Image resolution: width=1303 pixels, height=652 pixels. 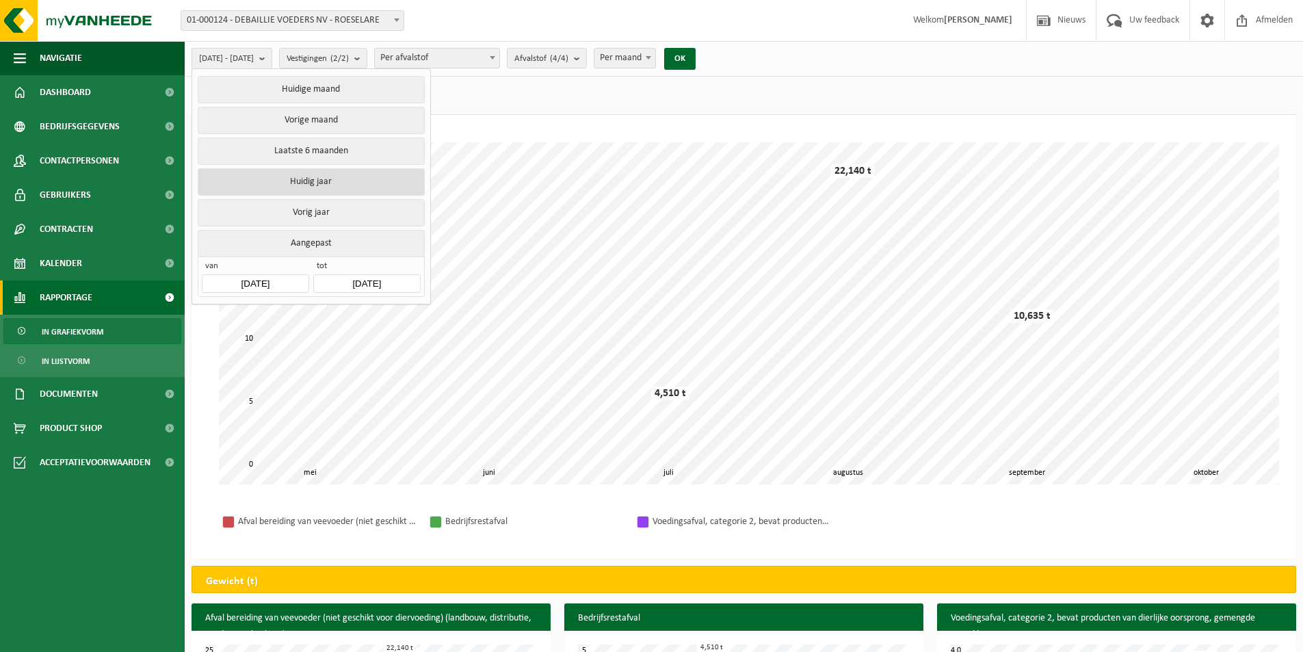 What do you see at coordinates (327, 521) in the screenshot?
I see `div: Afval bereiding van veevoeder (niet geschikt voor diervoeding) (landbouw, distributie, voedingsam...` at bounding box center [327, 521].